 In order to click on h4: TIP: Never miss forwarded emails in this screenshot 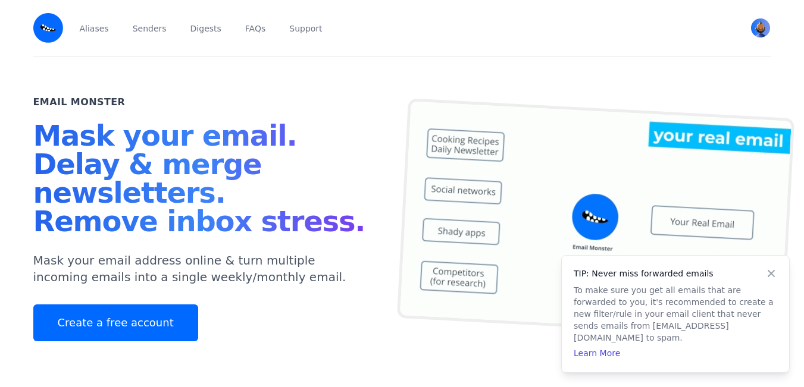, I will do `click(675, 274)`.